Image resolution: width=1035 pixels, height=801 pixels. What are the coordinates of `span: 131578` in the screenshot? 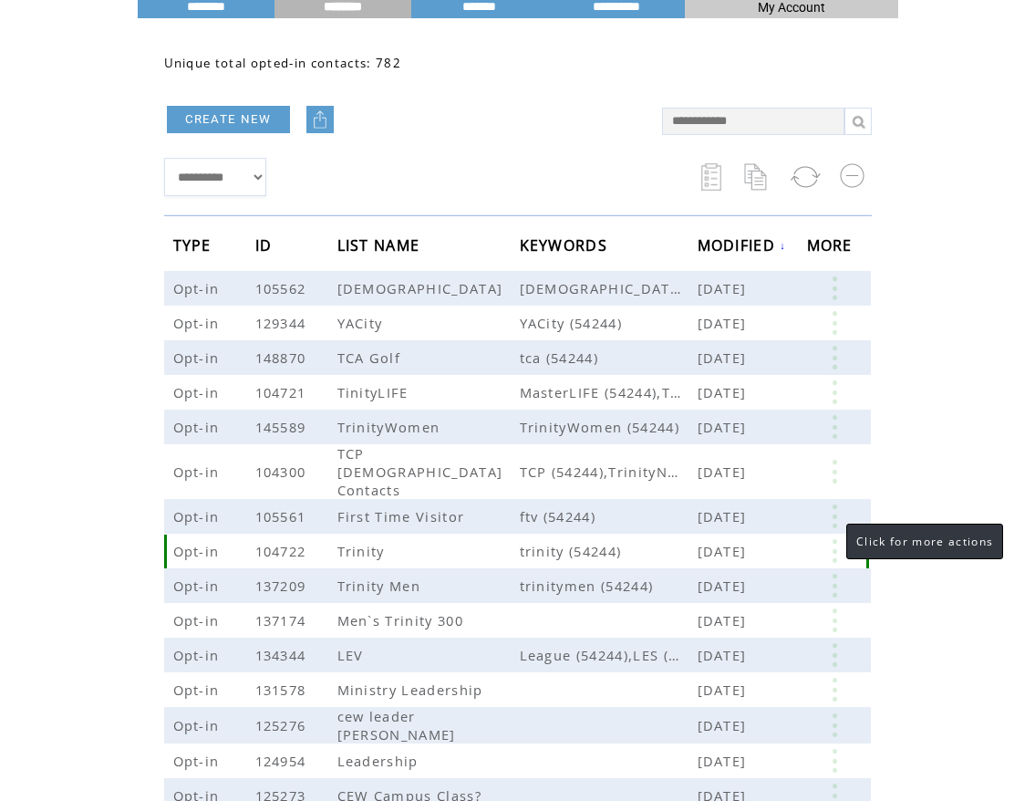 It's located at (283, 690).